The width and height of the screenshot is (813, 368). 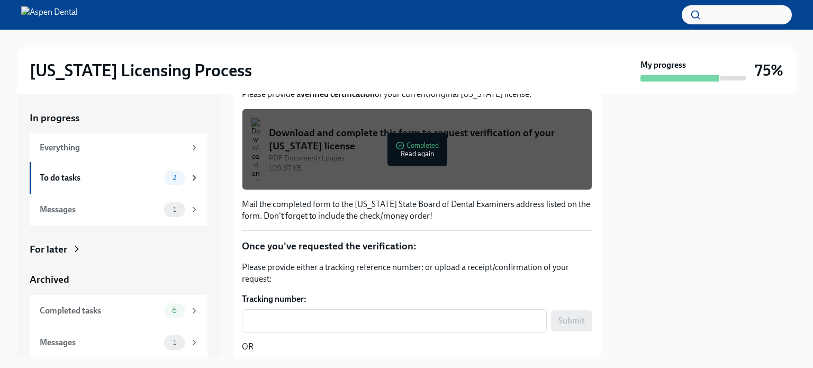 I want to click on div: Everything, so click(x=112, y=148).